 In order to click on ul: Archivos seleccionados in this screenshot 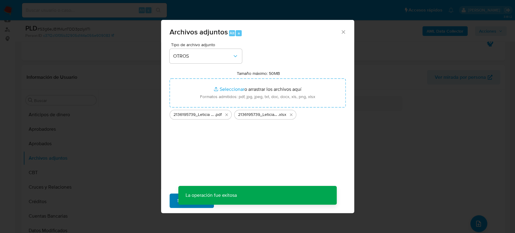, I will do `click(258, 113)`.